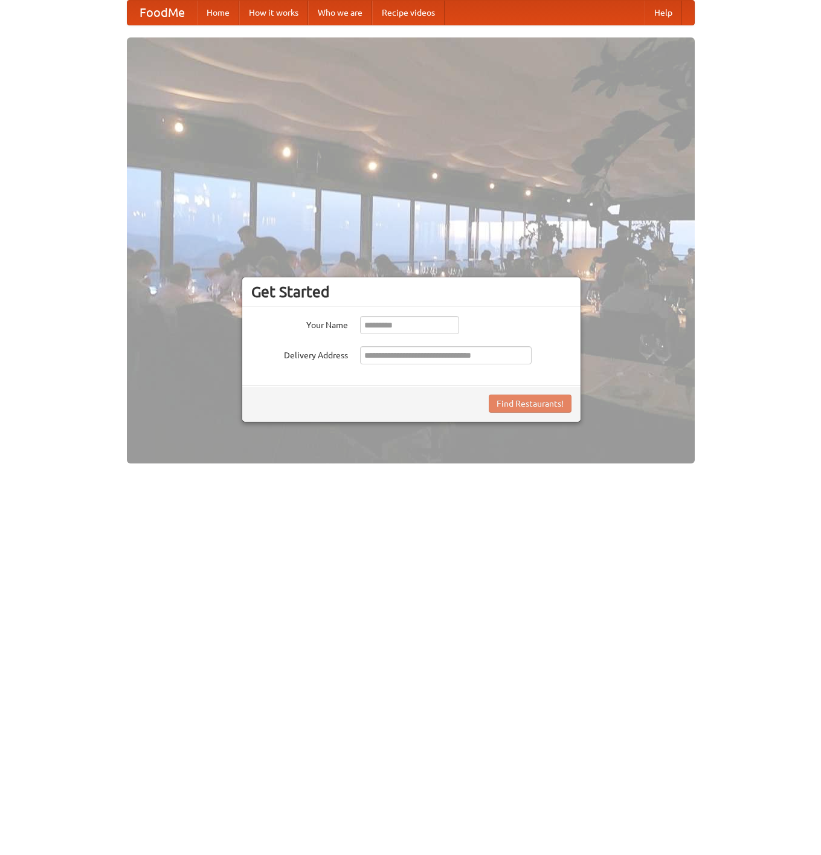 This screenshot has width=821, height=855. I want to click on h3: Get Started, so click(411, 292).